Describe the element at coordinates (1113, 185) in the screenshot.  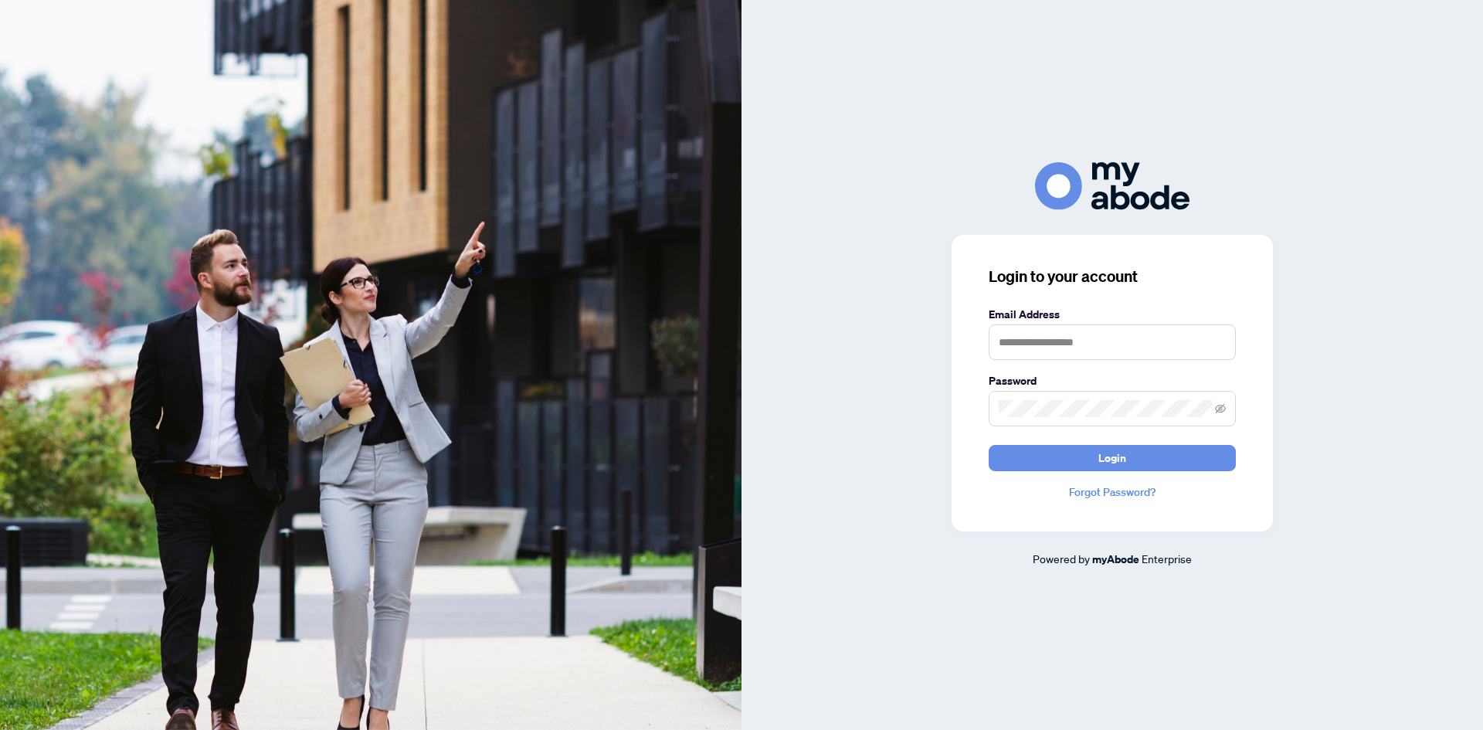
I see `img: ma-logo` at that location.